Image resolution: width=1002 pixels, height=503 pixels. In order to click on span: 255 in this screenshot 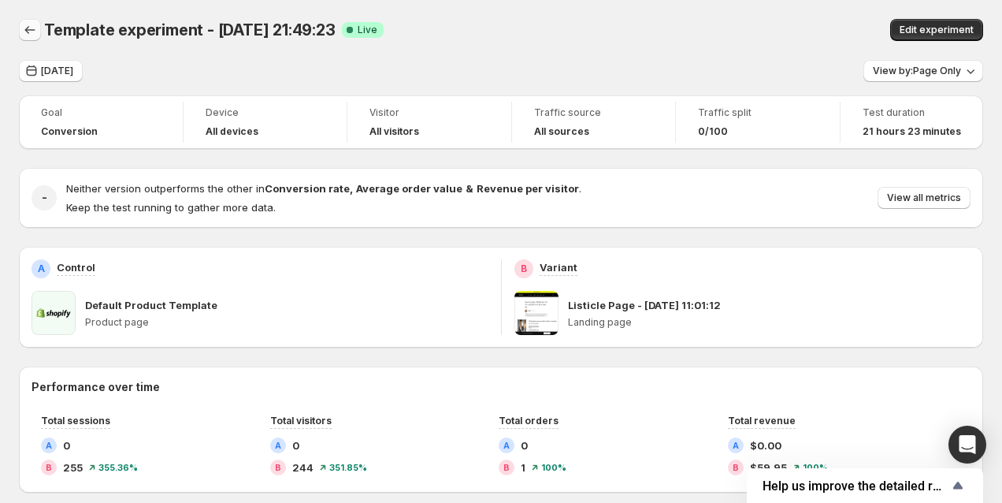, I will do `click(72, 467)`.